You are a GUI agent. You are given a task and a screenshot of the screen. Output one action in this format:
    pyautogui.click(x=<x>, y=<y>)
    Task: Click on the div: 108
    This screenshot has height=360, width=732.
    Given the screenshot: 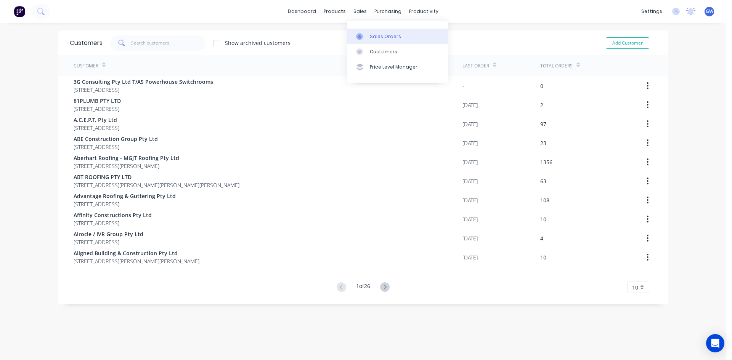 What is the action you would take?
    pyautogui.click(x=545, y=200)
    